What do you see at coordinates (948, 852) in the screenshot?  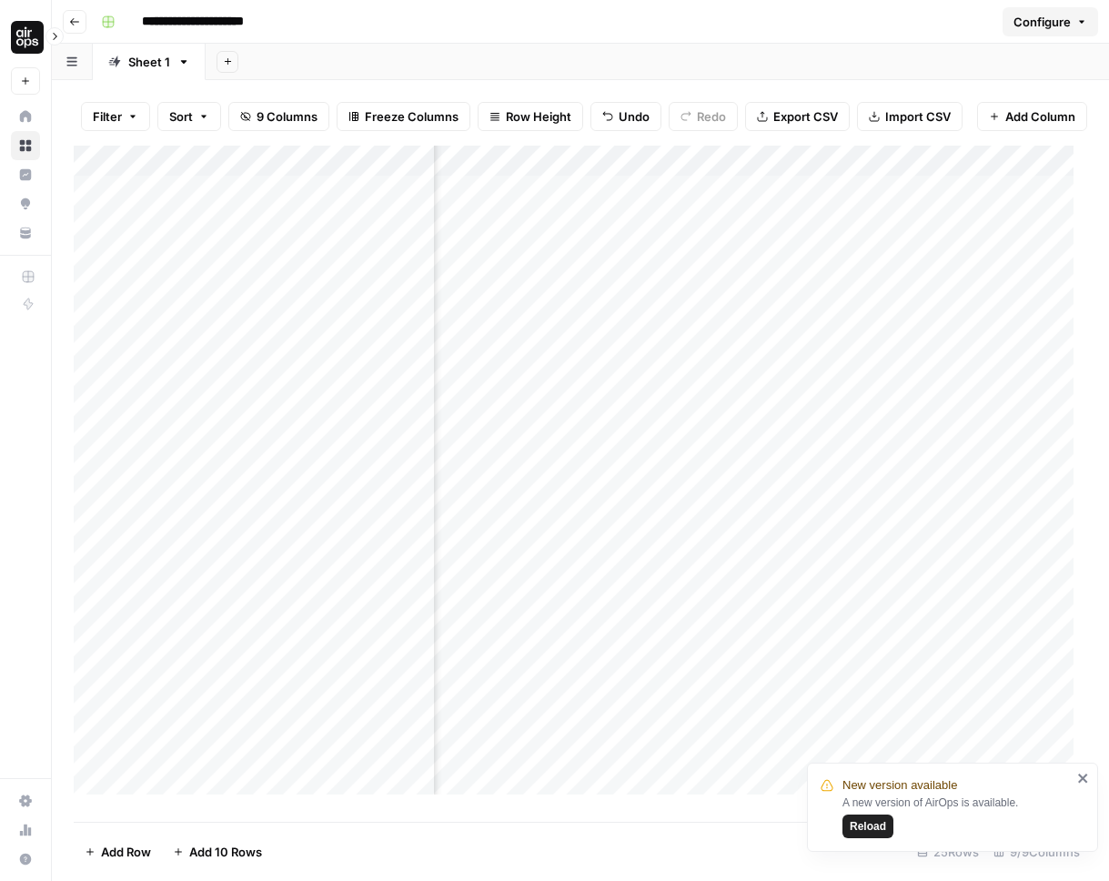 I see `div: 25 Rows` at bounding box center [948, 852].